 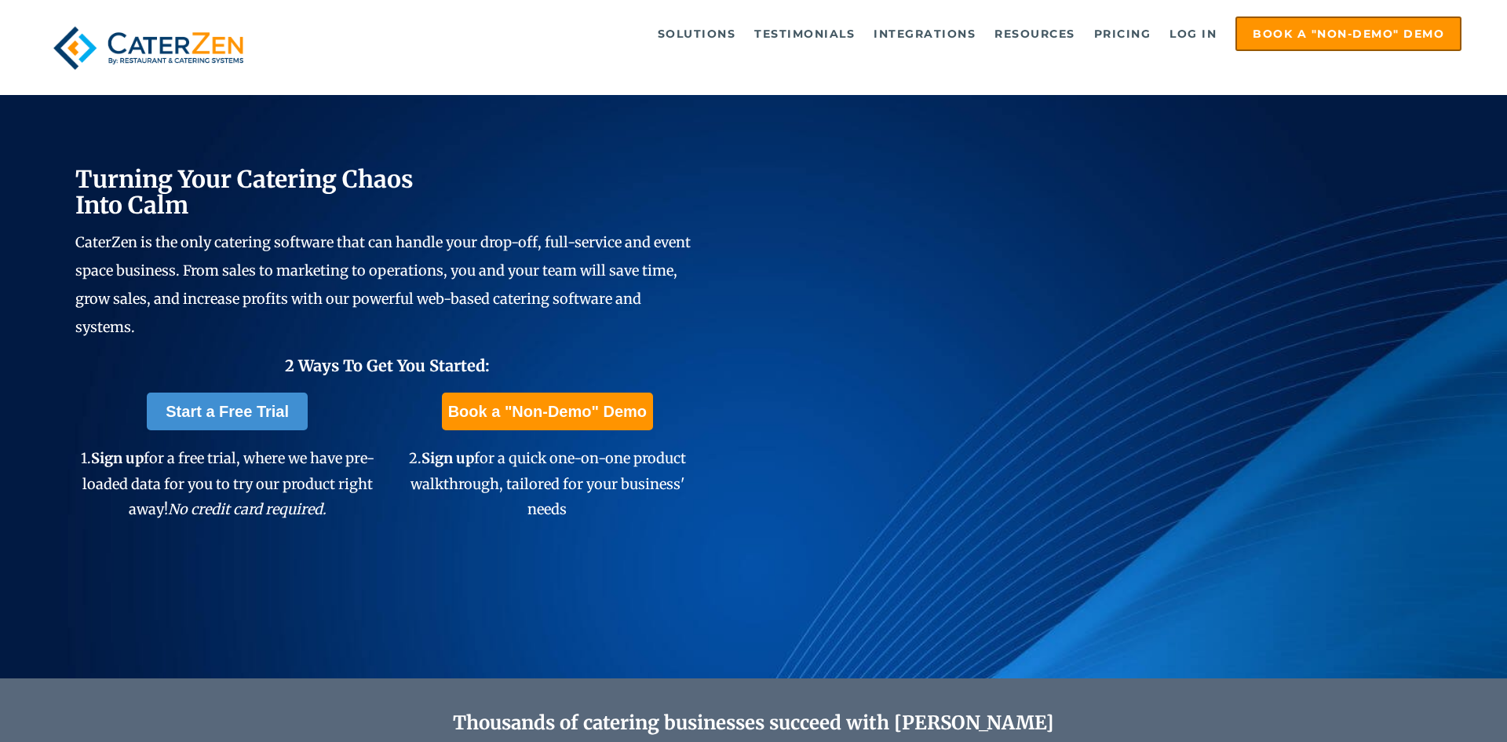 I want to click on span: CaterZen is the only catering software that can handle your drop-off, full-service and event spac..., so click(x=383, y=284).